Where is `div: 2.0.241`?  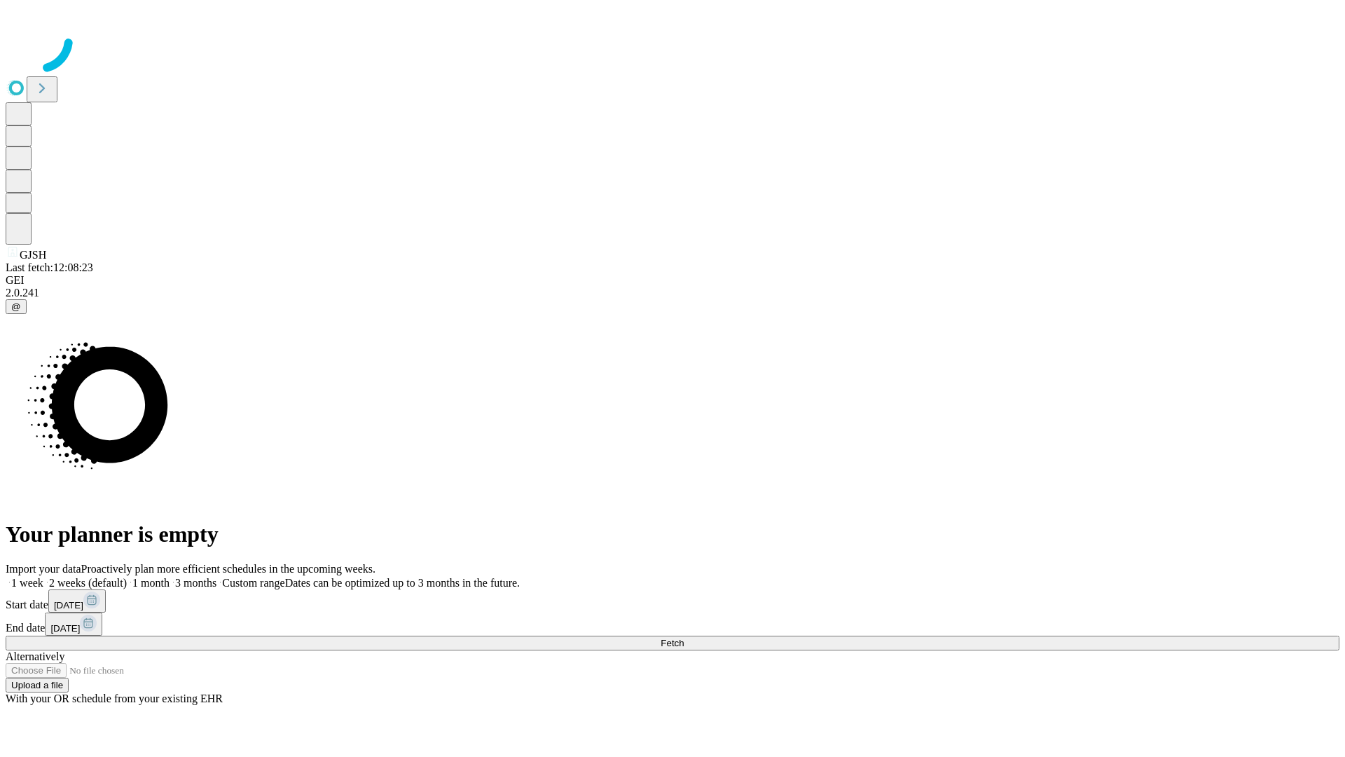 div: 2.0.241 is located at coordinates (673, 293).